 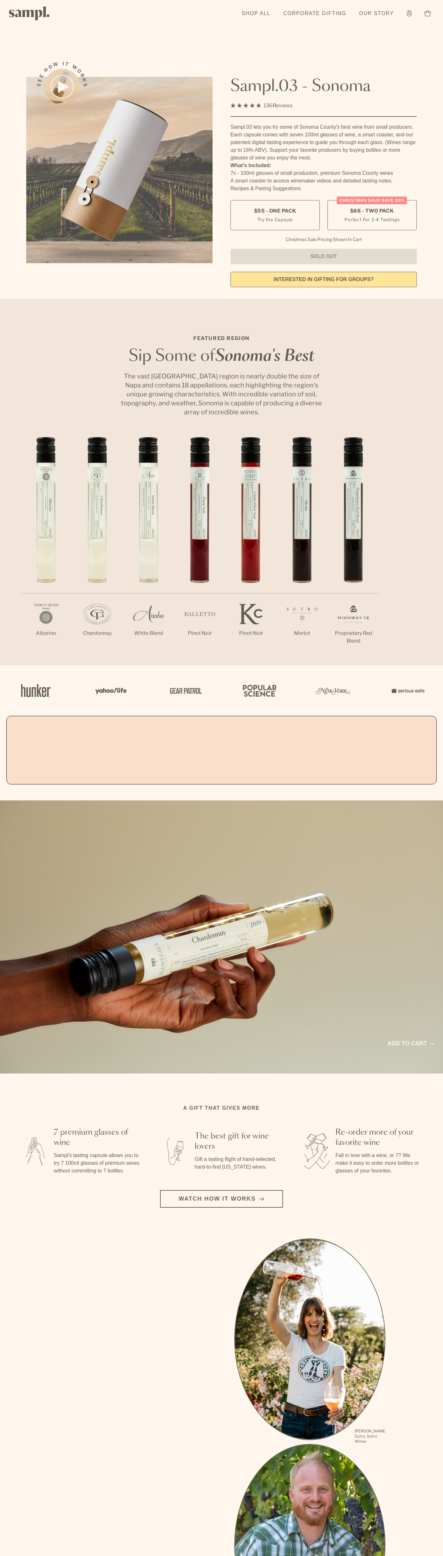 What do you see at coordinates (324, 86) in the screenshot?
I see `h1: Sampl.03 - Sonoma` at bounding box center [324, 86].